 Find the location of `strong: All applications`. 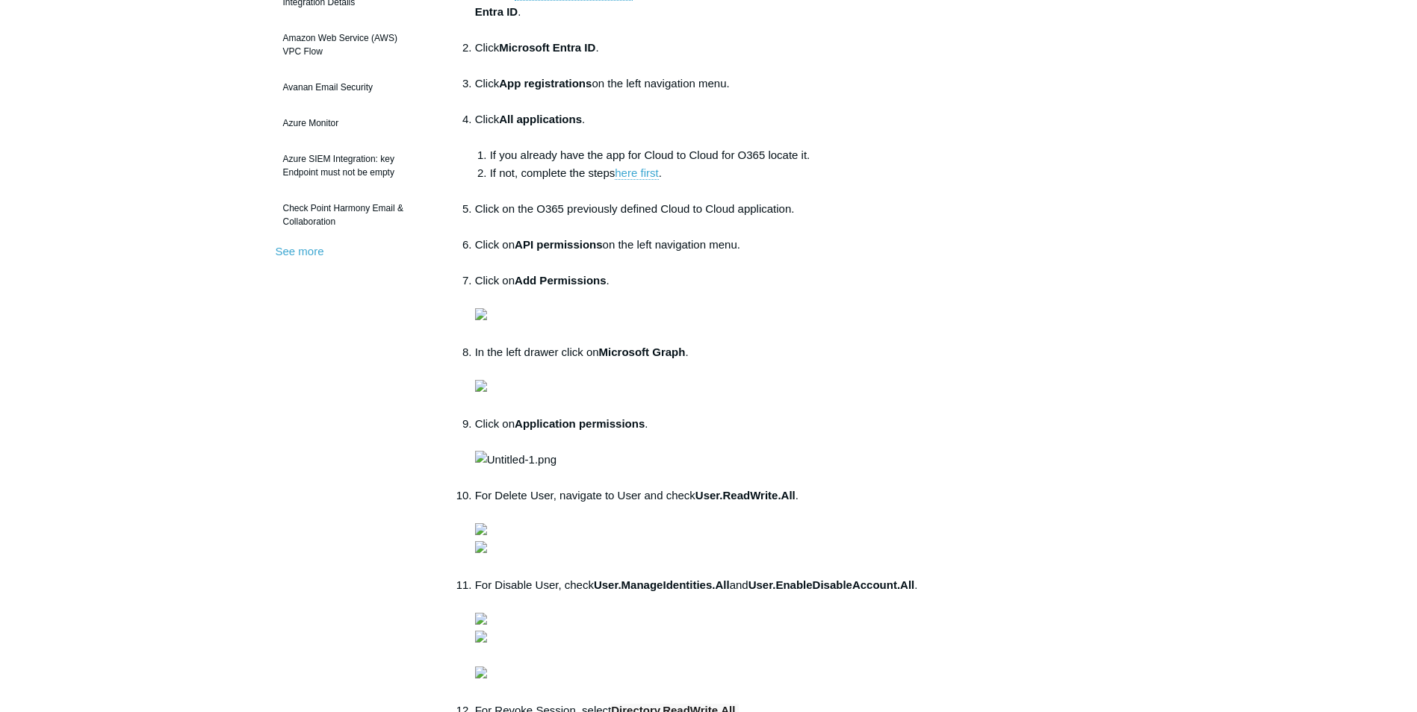

strong: All applications is located at coordinates (540, 119).